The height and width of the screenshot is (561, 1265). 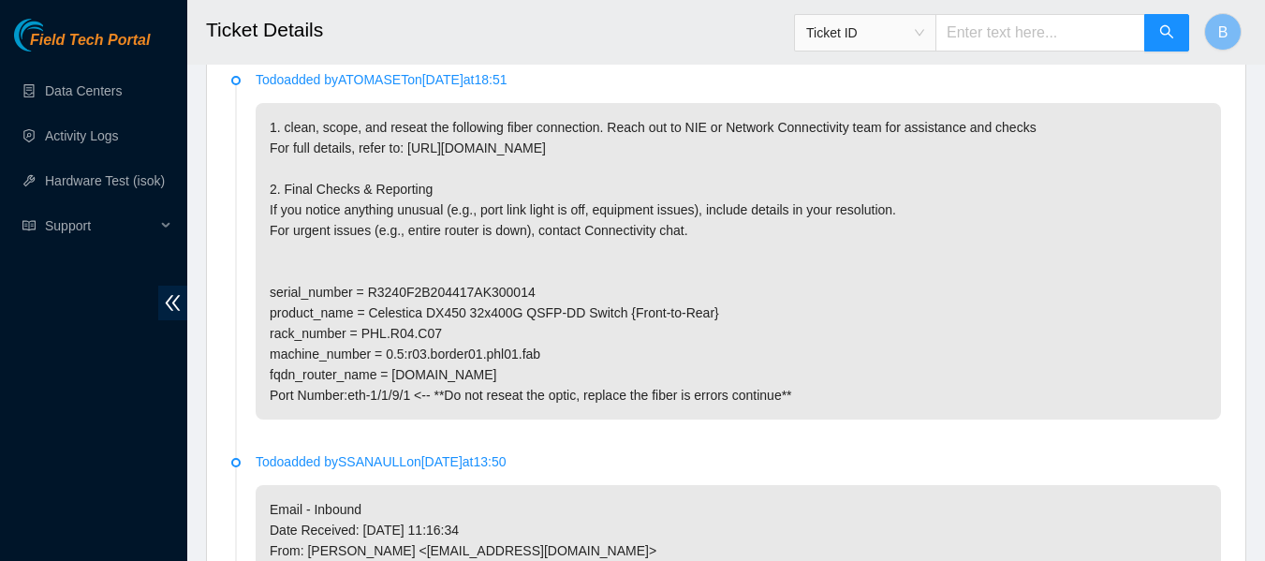 What do you see at coordinates (90, 40) in the screenshot?
I see `span: Field Tech Portal` at bounding box center [90, 40].